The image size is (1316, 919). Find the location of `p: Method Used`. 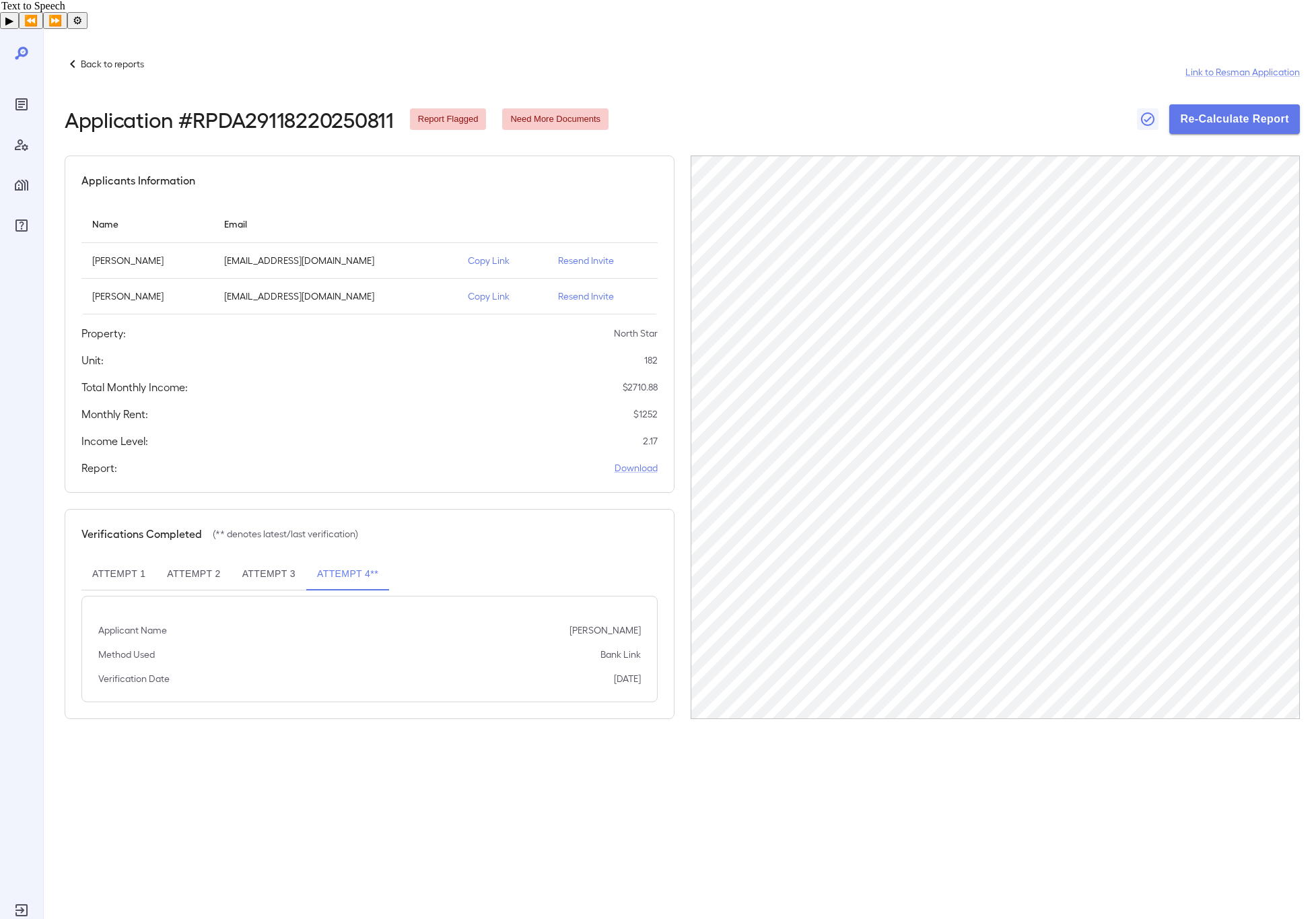

p: Method Used is located at coordinates (127, 654).